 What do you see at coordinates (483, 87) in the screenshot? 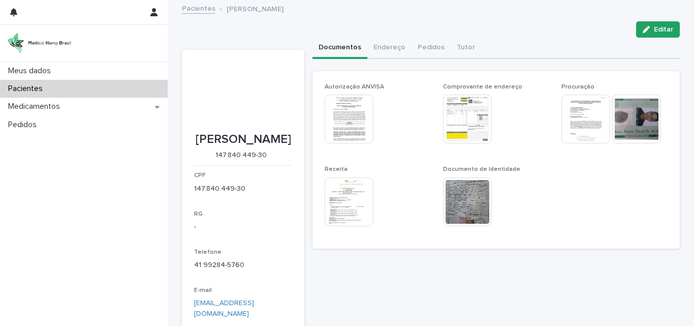
I see `font: Comprovante de endereço` at bounding box center [483, 87].